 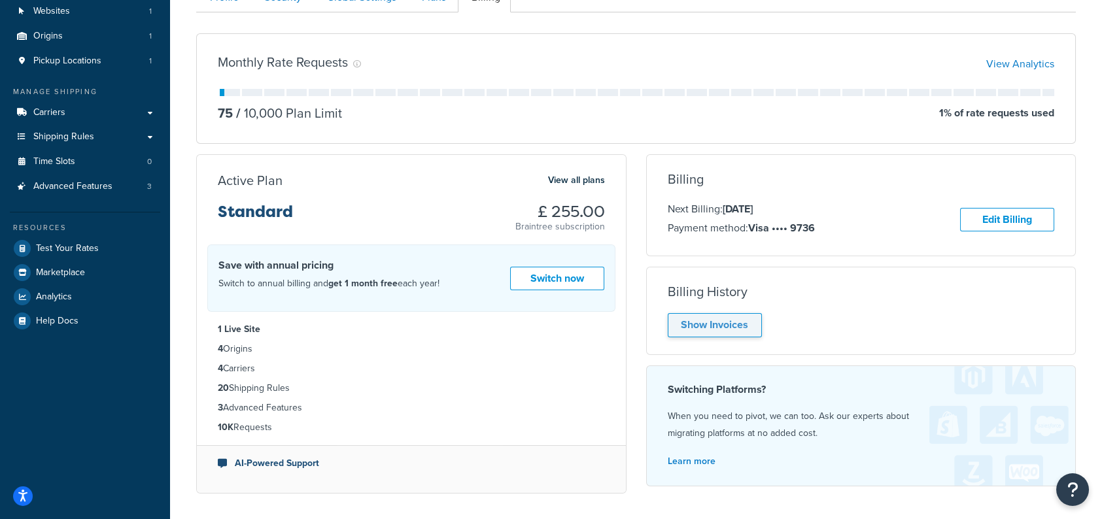 What do you see at coordinates (149, 162) in the screenshot?
I see `span: 0` at bounding box center [149, 162].